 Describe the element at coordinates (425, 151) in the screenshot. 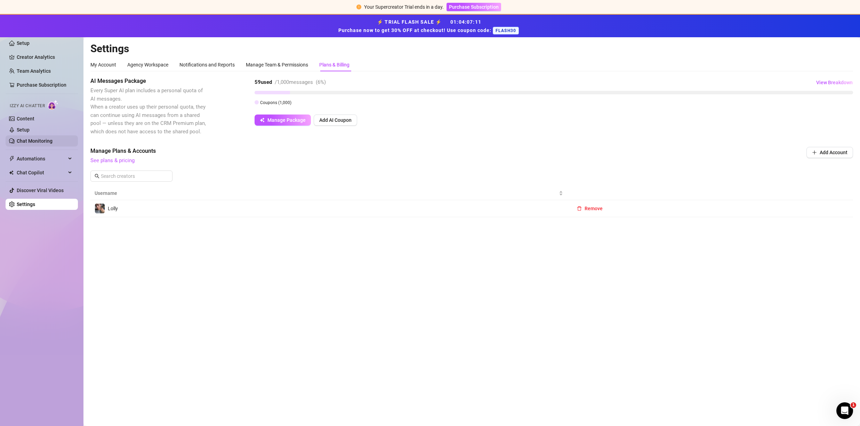

I see `span: Manage Plans & Accounts` at that location.